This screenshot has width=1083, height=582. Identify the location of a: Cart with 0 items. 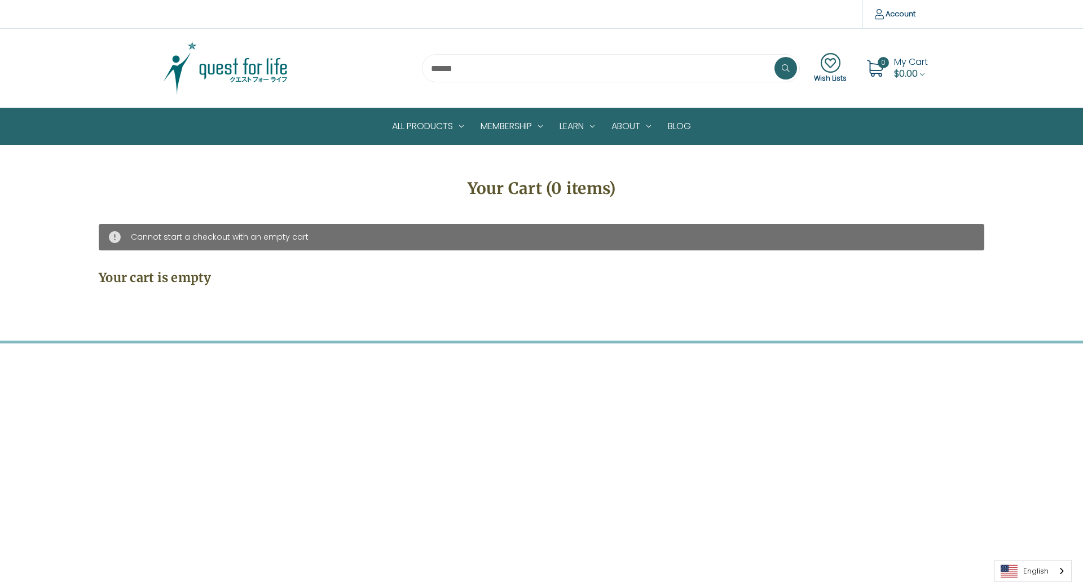
(911, 68).